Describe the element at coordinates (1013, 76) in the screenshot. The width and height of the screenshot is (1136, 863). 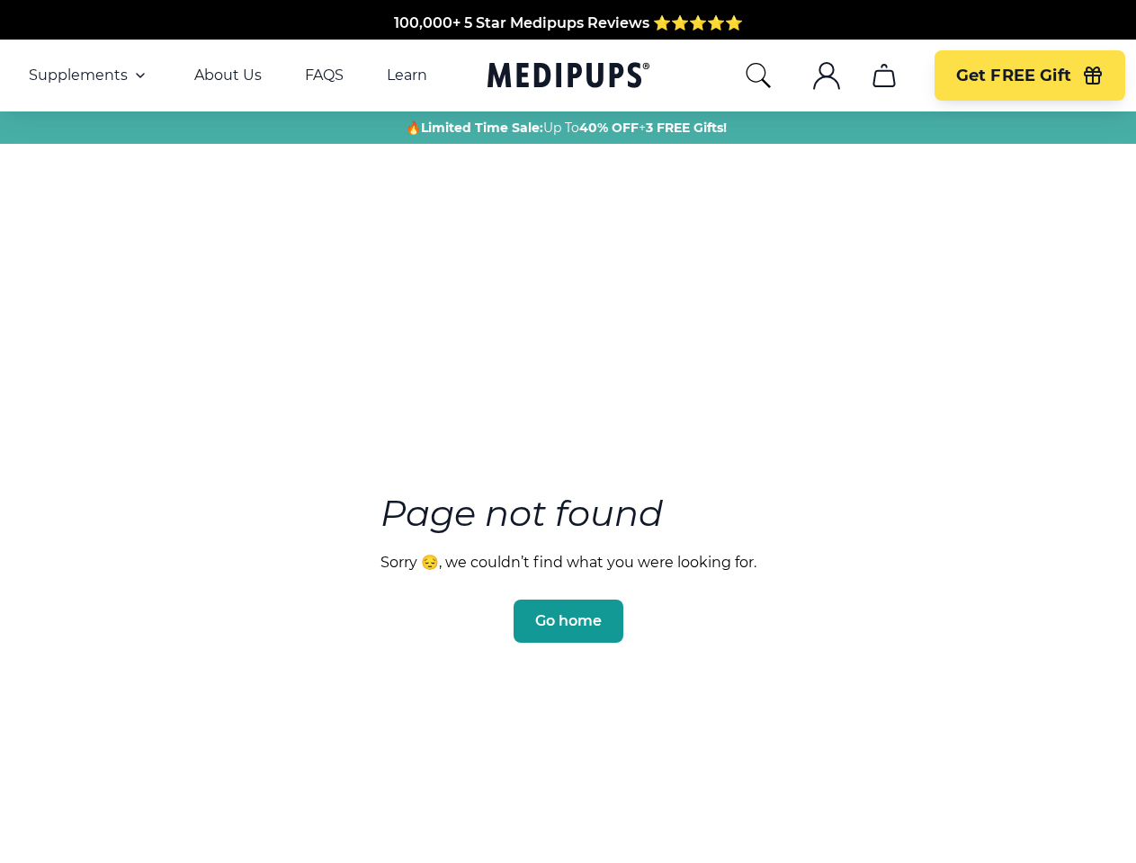
I see `span: Get FREE Gift` at that location.